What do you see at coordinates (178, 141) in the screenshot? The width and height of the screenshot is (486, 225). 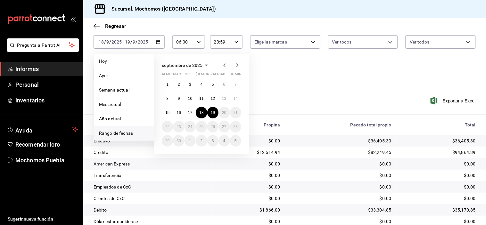 I see `abbr: 30 de septiembre de 2025` at bounding box center [178, 141].